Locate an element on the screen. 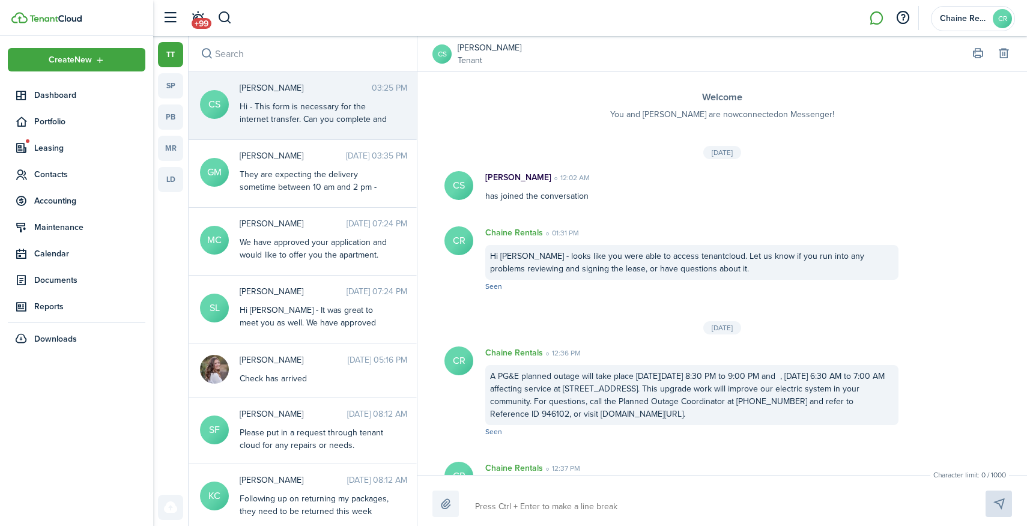 This screenshot has height=526, width=1027. time: 12:37 PM is located at coordinates (561, 468).